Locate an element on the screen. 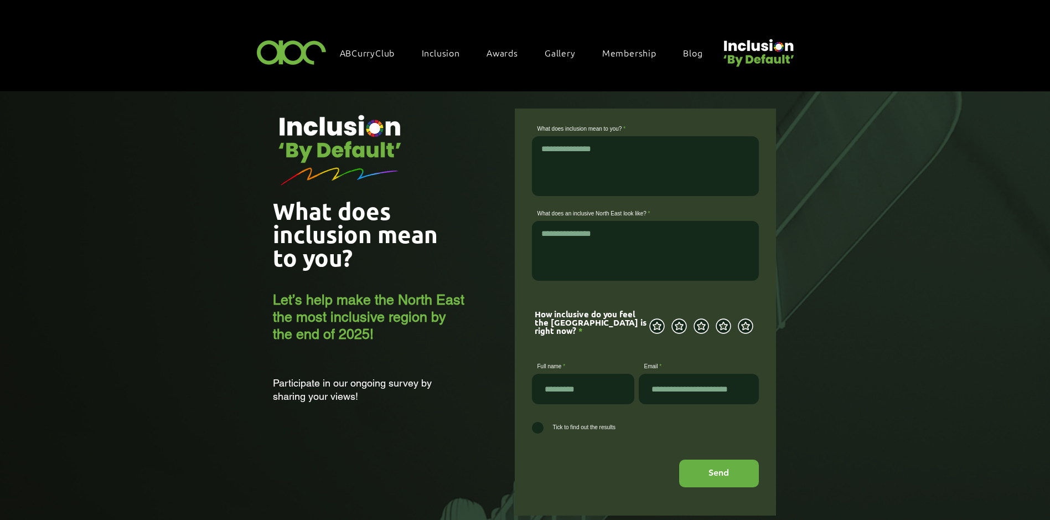 The image size is (1050, 520). label: What does inclusion mean to you? is located at coordinates (646, 129).